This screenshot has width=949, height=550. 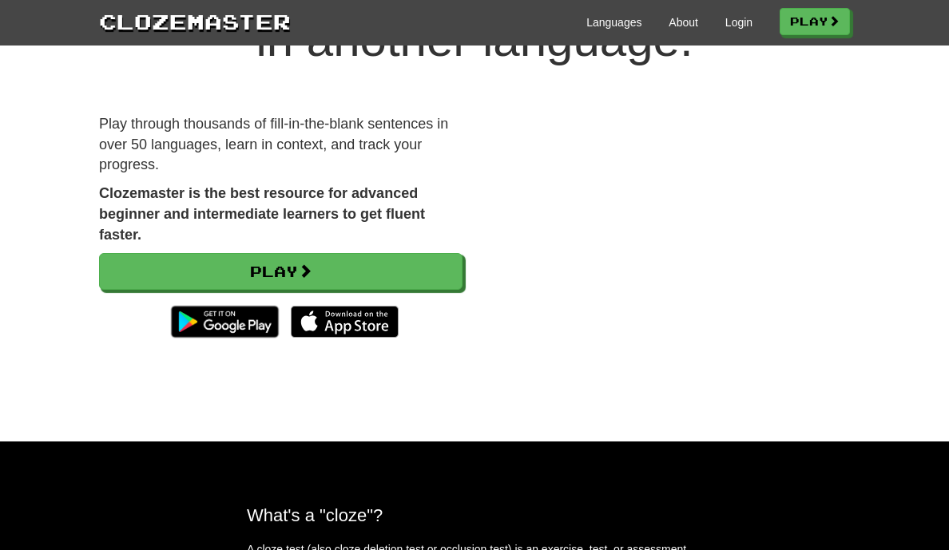 What do you see at coordinates (739, 22) in the screenshot?
I see `a: Login` at bounding box center [739, 22].